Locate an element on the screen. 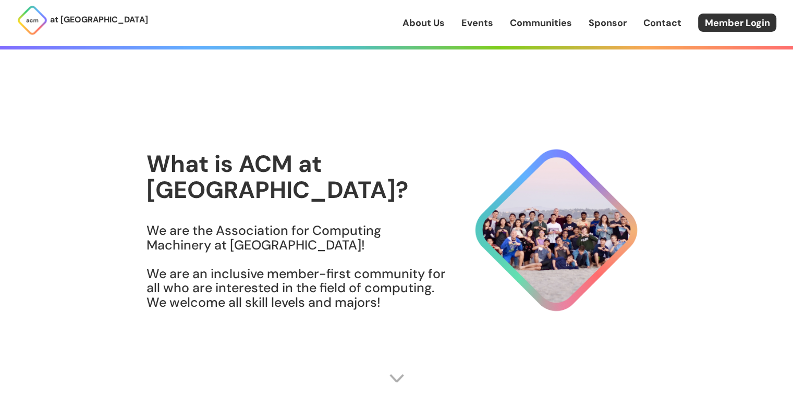 Image resolution: width=793 pixels, height=412 pixels. img: Scroll Arrow is located at coordinates (397, 379).